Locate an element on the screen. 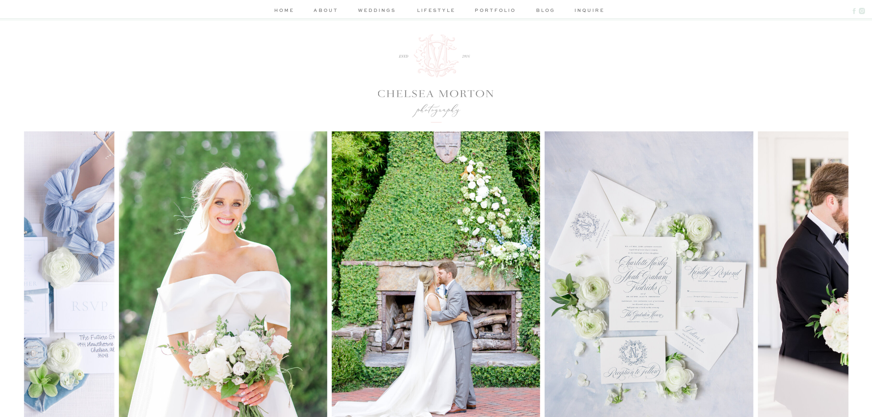 The height and width of the screenshot is (417, 872). nav: inquire is located at coordinates (587, 11).